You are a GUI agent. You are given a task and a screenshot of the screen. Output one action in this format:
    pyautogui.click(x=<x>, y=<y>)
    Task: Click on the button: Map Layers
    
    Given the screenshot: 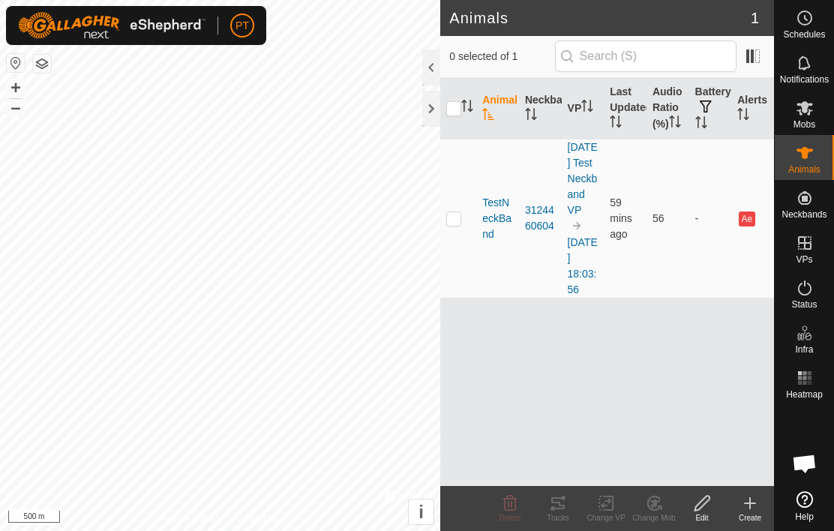 What is the action you would take?
    pyautogui.click(x=42, y=64)
    